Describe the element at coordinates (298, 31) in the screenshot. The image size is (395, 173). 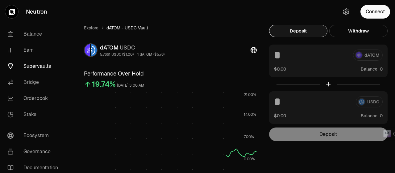
I see `button: Deposit` at that location.